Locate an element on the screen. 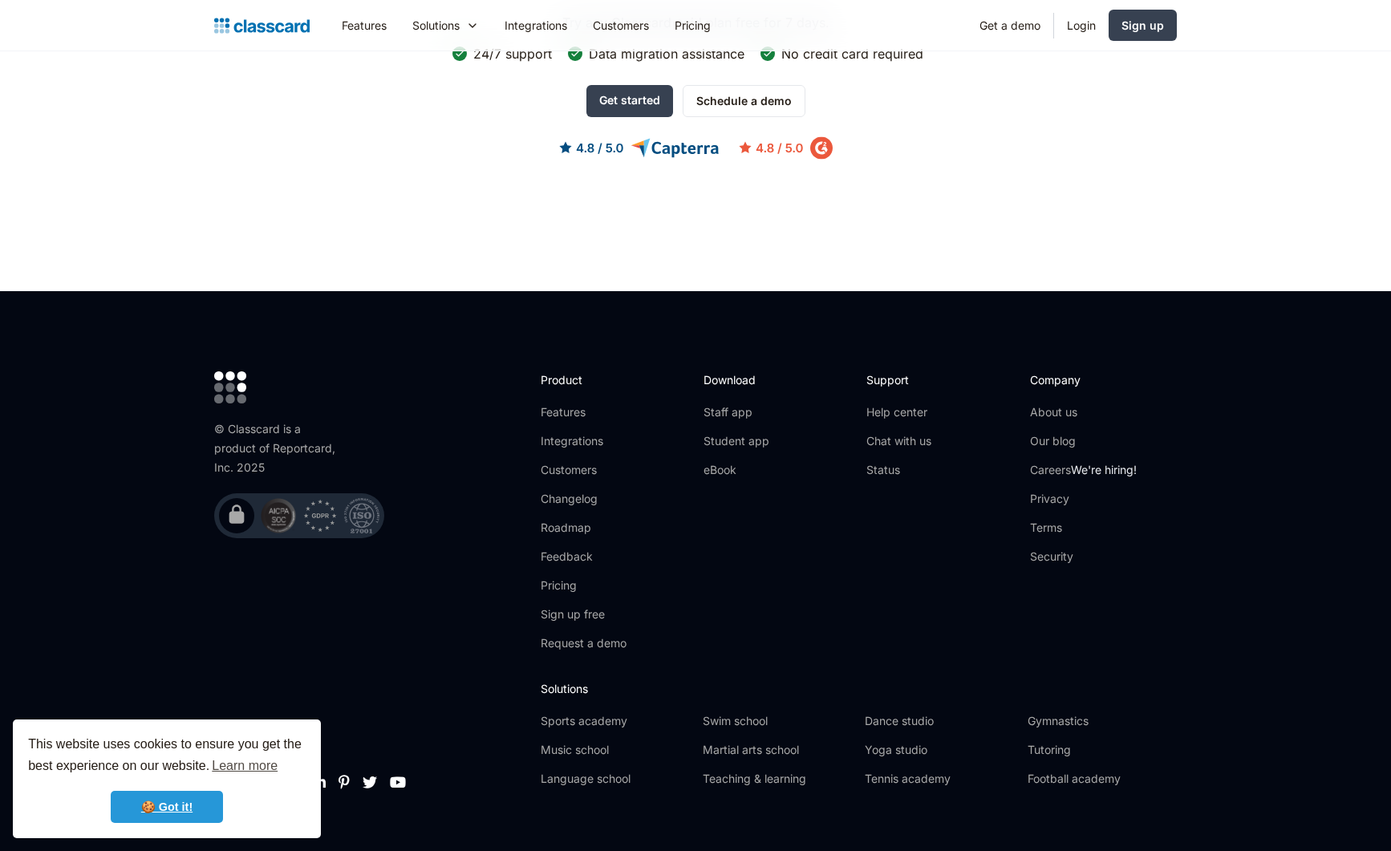 This screenshot has width=1391, height=851. a: Sign up free is located at coordinates (583, 615).